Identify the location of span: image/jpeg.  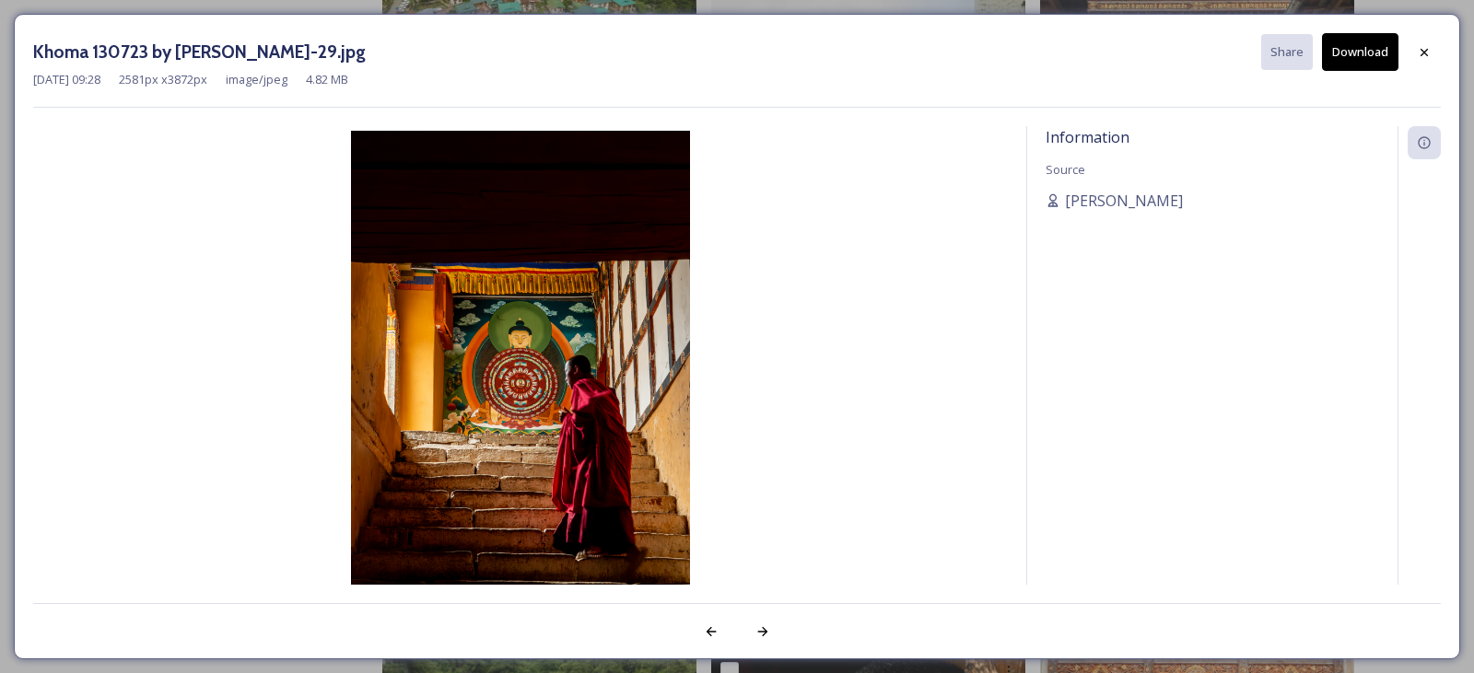
(256, 79).